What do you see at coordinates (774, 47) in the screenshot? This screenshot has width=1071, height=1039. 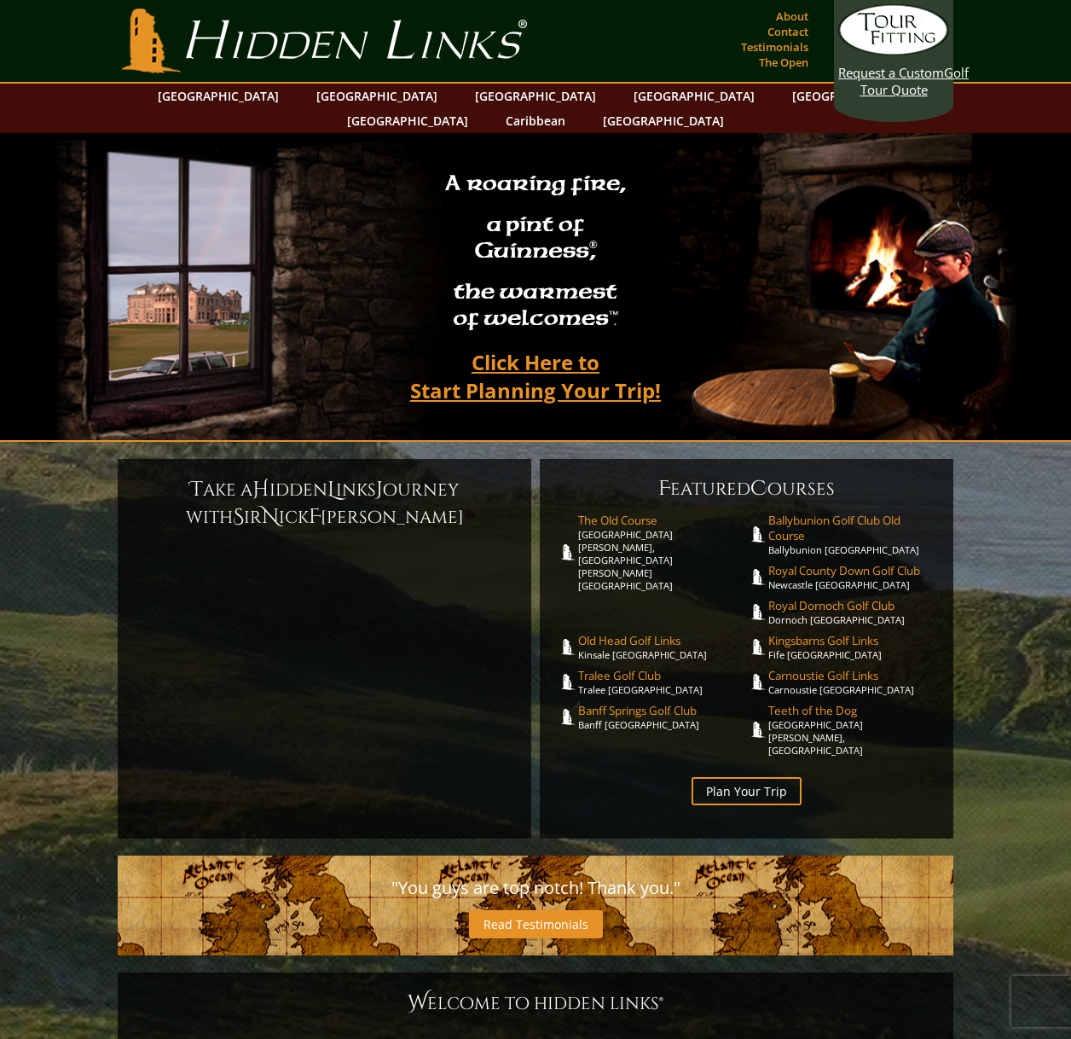 I see `a: Testimonials` at bounding box center [774, 47].